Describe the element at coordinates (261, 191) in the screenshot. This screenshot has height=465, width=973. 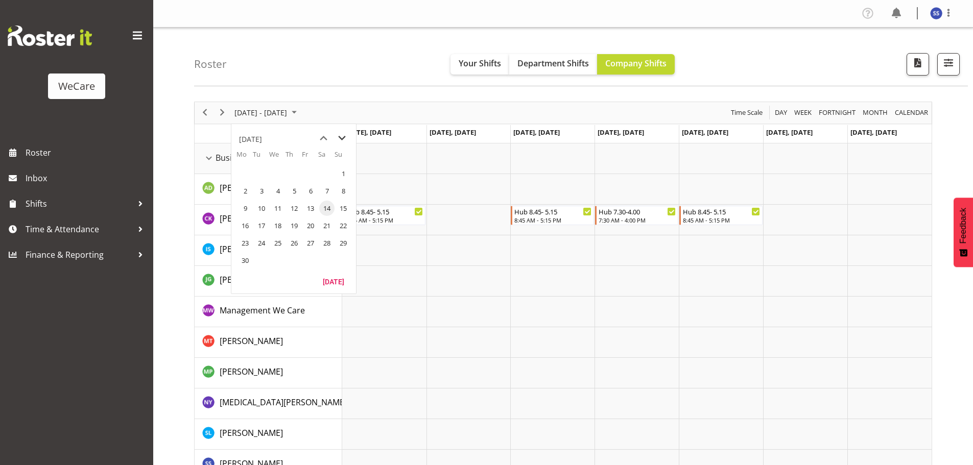
I see `span: Tuesday, September 3, 2024` at that location.